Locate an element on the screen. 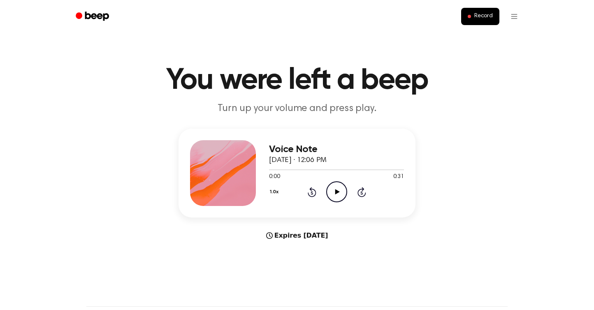  a: Beep is located at coordinates (93, 16).